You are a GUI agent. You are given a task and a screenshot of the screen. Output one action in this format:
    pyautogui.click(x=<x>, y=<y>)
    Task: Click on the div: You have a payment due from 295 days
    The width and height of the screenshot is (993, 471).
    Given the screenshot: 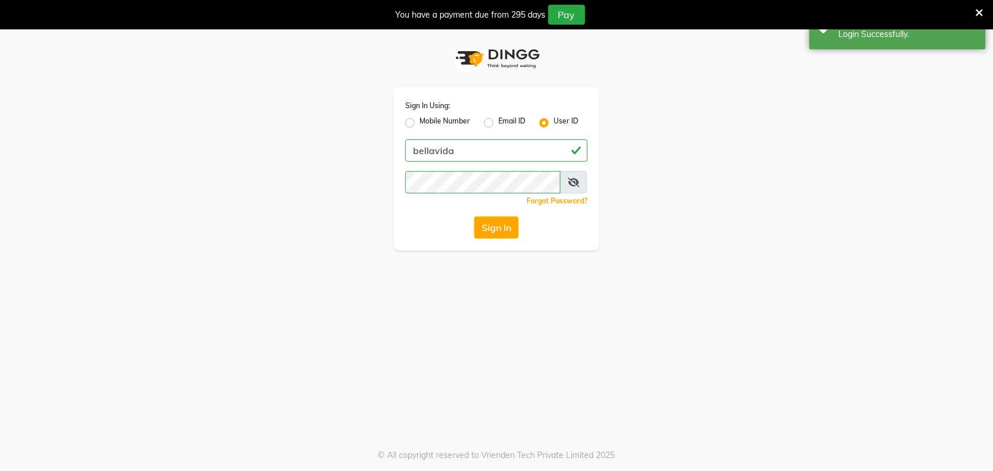 What is the action you would take?
    pyautogui.click(x=471, y=15)
    